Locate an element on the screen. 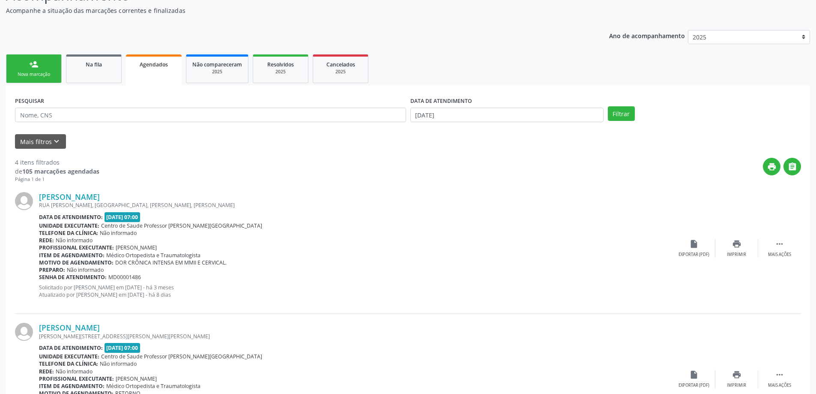 This screenshot has height=394, width=816. button: Filtrar is located at coordinates (621, 114).